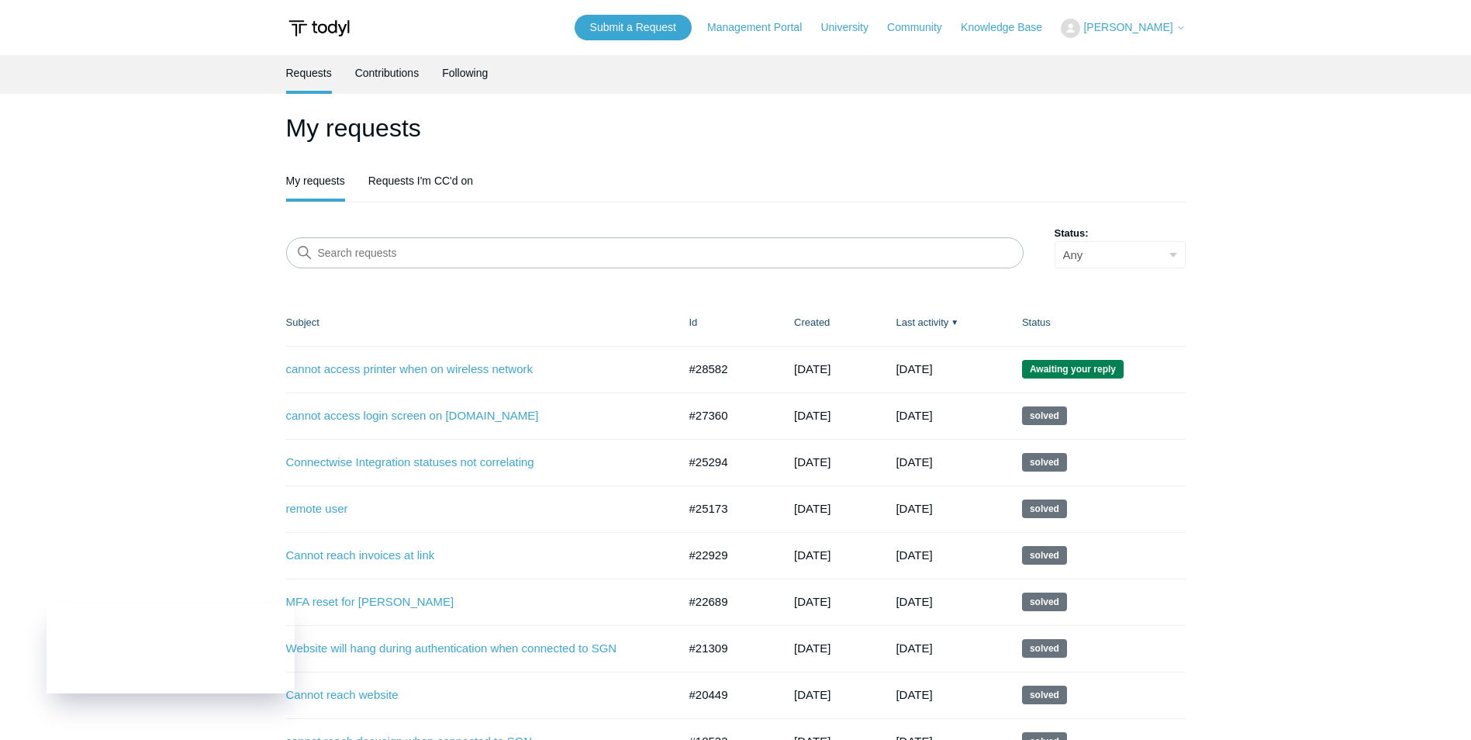 This screenshot has width=1471, height=740. I want to click on time: 10/01/2025, 15:17, so click(812, 368).